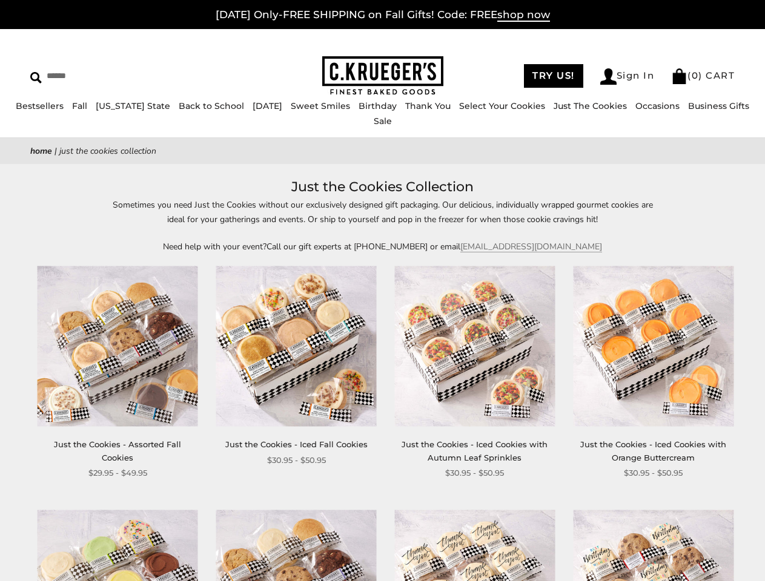 The image size is (765, 581). I want to click on img: Just the Cookies - Iced Fall Cookies, so click(296, 346).